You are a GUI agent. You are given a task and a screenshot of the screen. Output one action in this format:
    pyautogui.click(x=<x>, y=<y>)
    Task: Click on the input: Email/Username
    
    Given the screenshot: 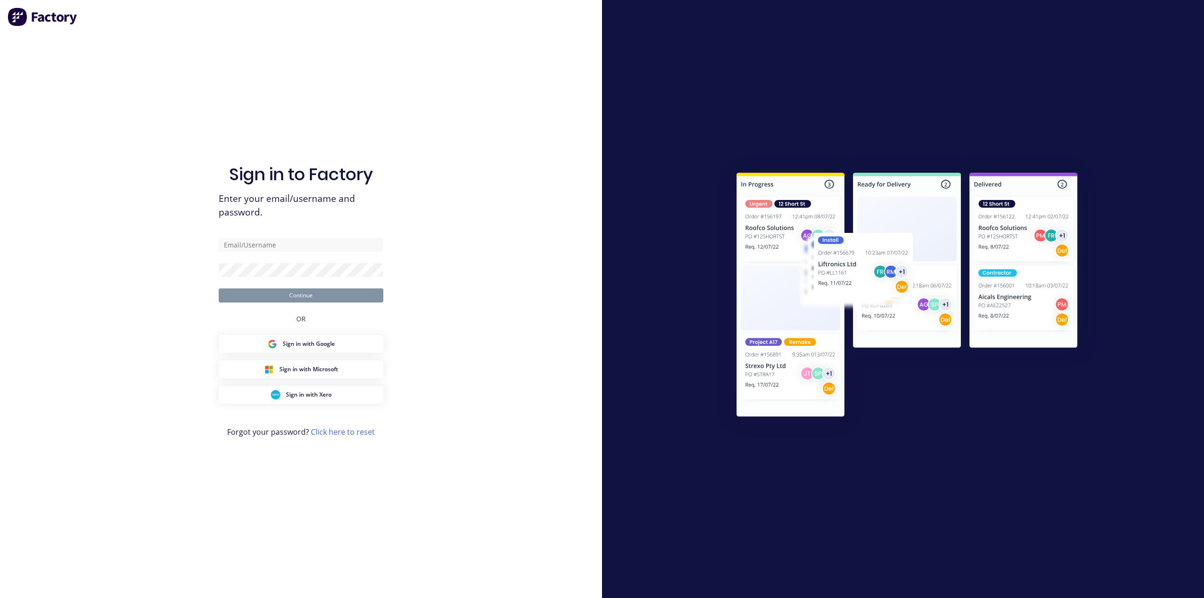 What is the action you would take?
    pyautogui.click(x=301, y=245)
    